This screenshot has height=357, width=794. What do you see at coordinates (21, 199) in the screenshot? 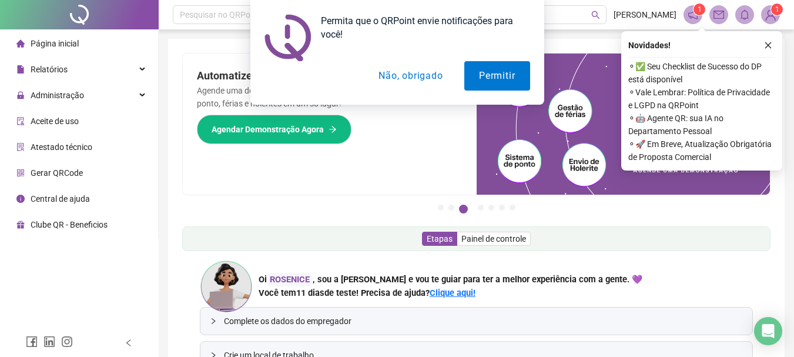
I see `span: info-circle` at bounding box center [21, 199].